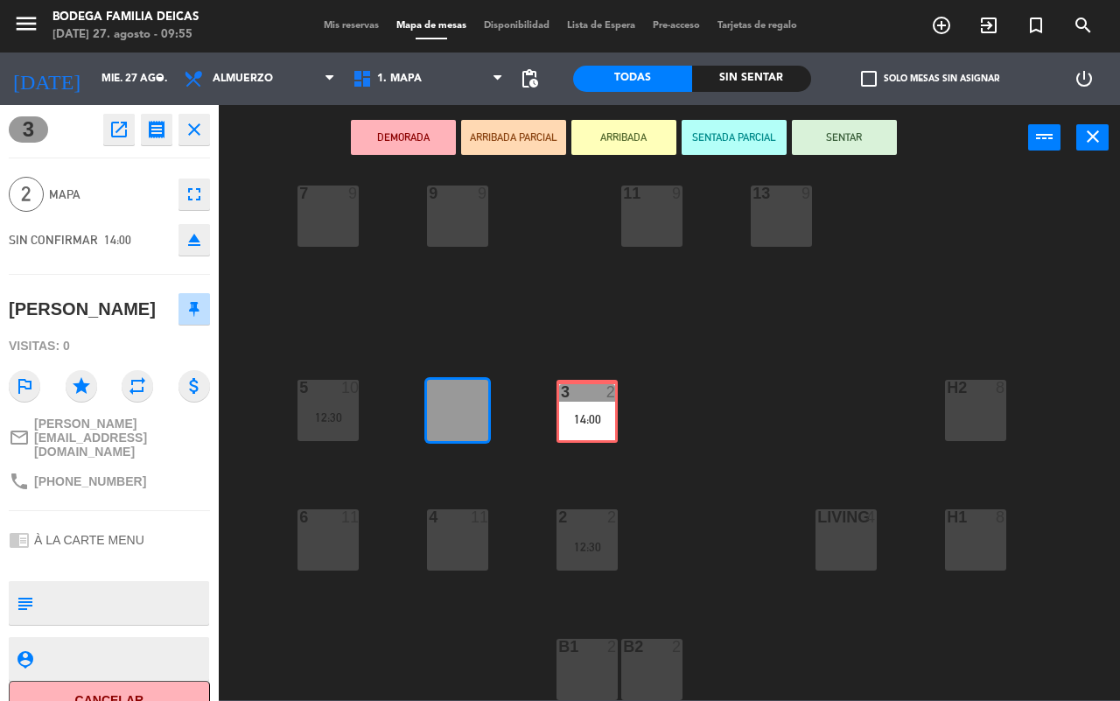 The width and height of the screenshot is (1120, 701). What do you see at coordinates (757, 25) in the screenshot?
I see `span: Tarjetas de regalo` at bounding box center [757, 25].